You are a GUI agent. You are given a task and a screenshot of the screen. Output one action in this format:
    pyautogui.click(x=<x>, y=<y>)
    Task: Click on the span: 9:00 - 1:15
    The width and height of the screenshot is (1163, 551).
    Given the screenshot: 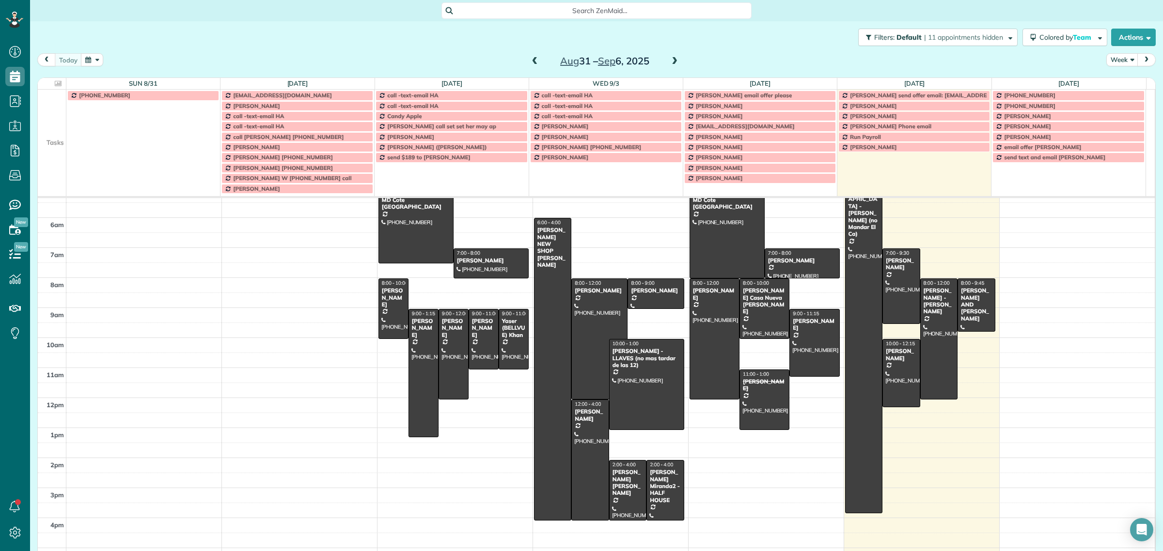 What is the action you would take?
    pyautogui.click(x=423, y=313)
    